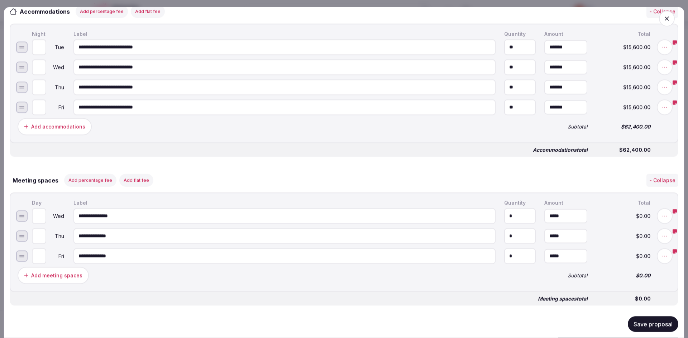 This screenshot has height=338, width=688. I want to click on div: Night, so click(48, 34).